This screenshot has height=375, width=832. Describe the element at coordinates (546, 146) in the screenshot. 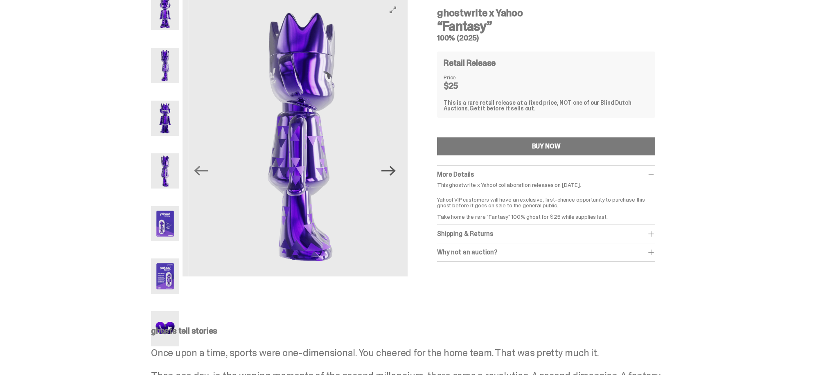

I see `div: BUY NOW` at that location.